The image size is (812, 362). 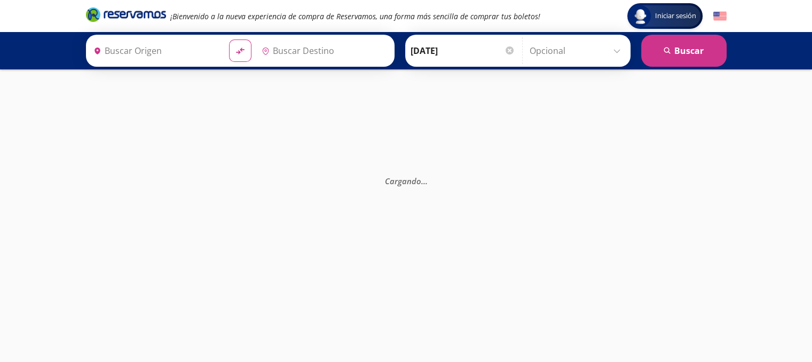 I want to click on input: Elegir Fecha, so click(x=463, y=51).